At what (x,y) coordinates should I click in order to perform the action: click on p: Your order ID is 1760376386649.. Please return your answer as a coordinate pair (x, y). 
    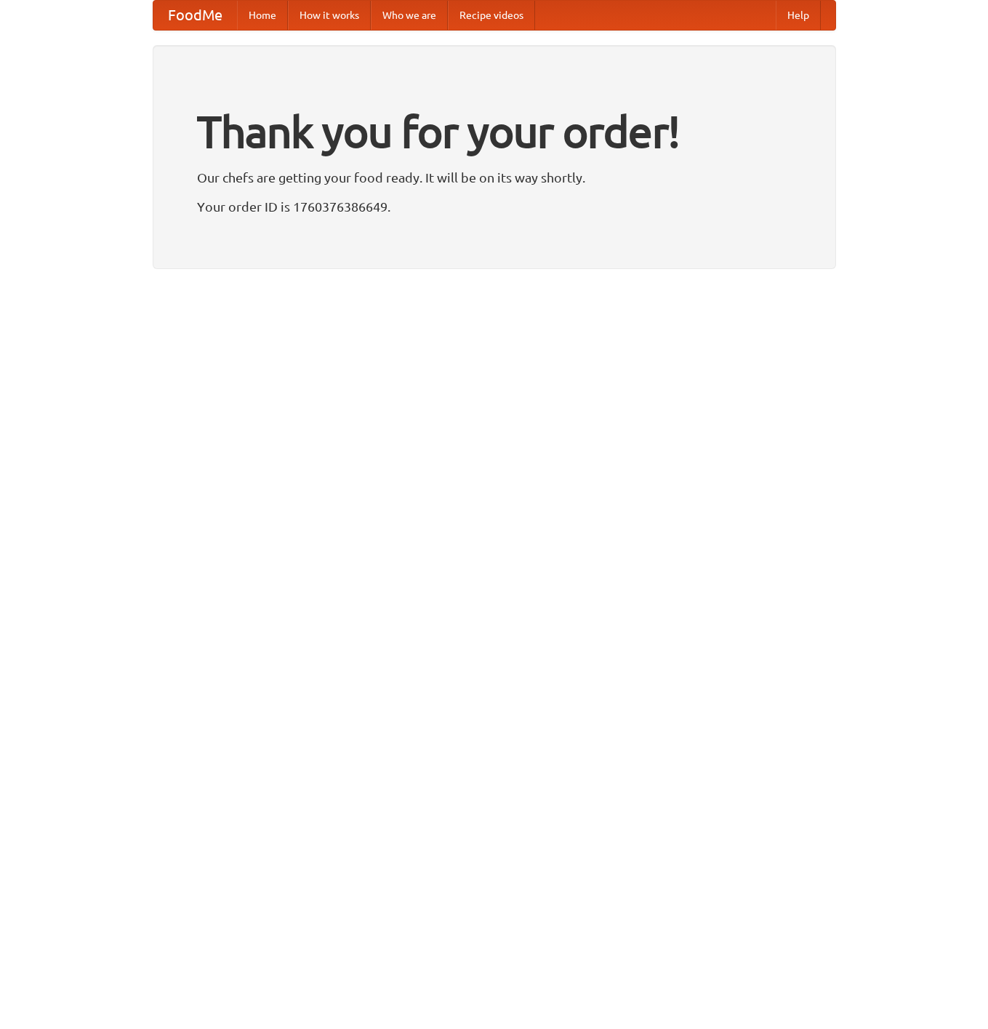
    Looking at the image, I should click on (494, 206).